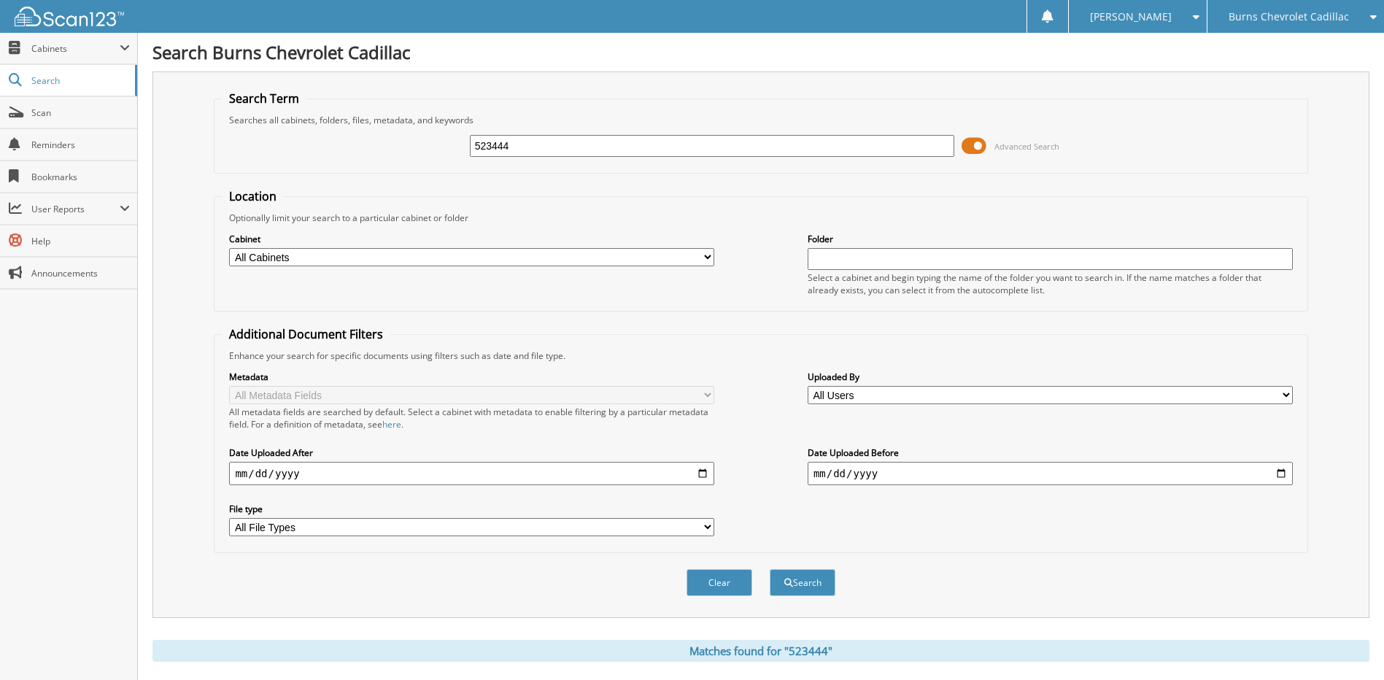 The width and height of the screenshot is (1384, 680). Describe the element at coordinates (252, 196) in the screenshot. I see `legend: Location` at that location.